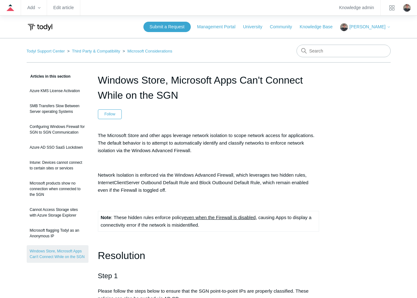  What do you see at coordinates (147, 51) in the screenshot?
I see `li: Microsoft Considerations` at bounding box center [147, 51].